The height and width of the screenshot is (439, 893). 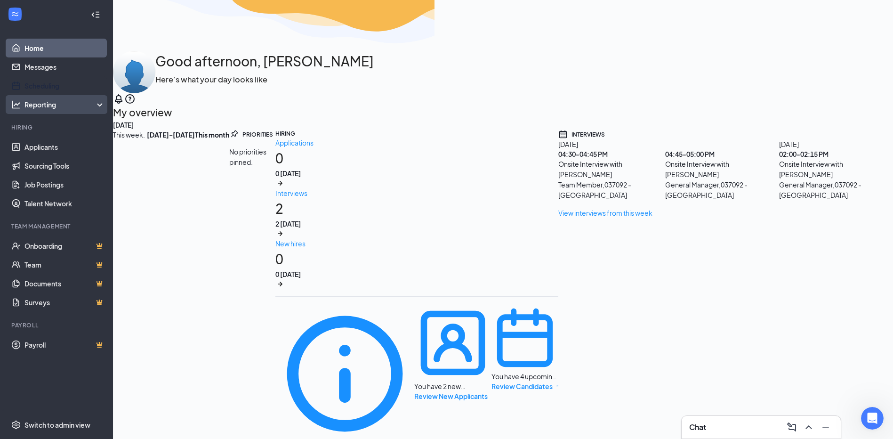 What do you see at coordinates (416, 143) in the screenshot?
I see `div: Applications` at bounding box center [416, 143].